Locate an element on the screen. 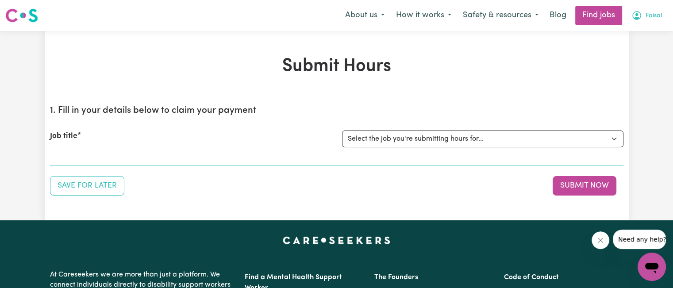  button: How it works is located at coordinates (423, 15).